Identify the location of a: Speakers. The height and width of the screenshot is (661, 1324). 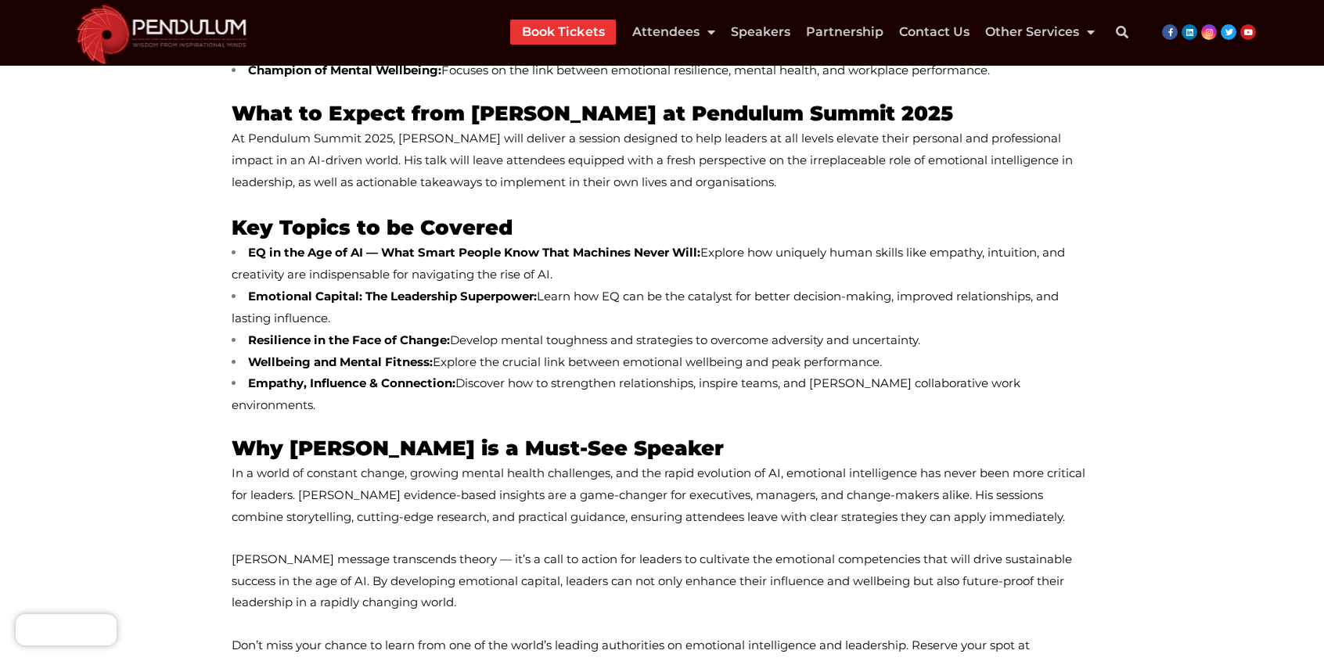
(760, 32).